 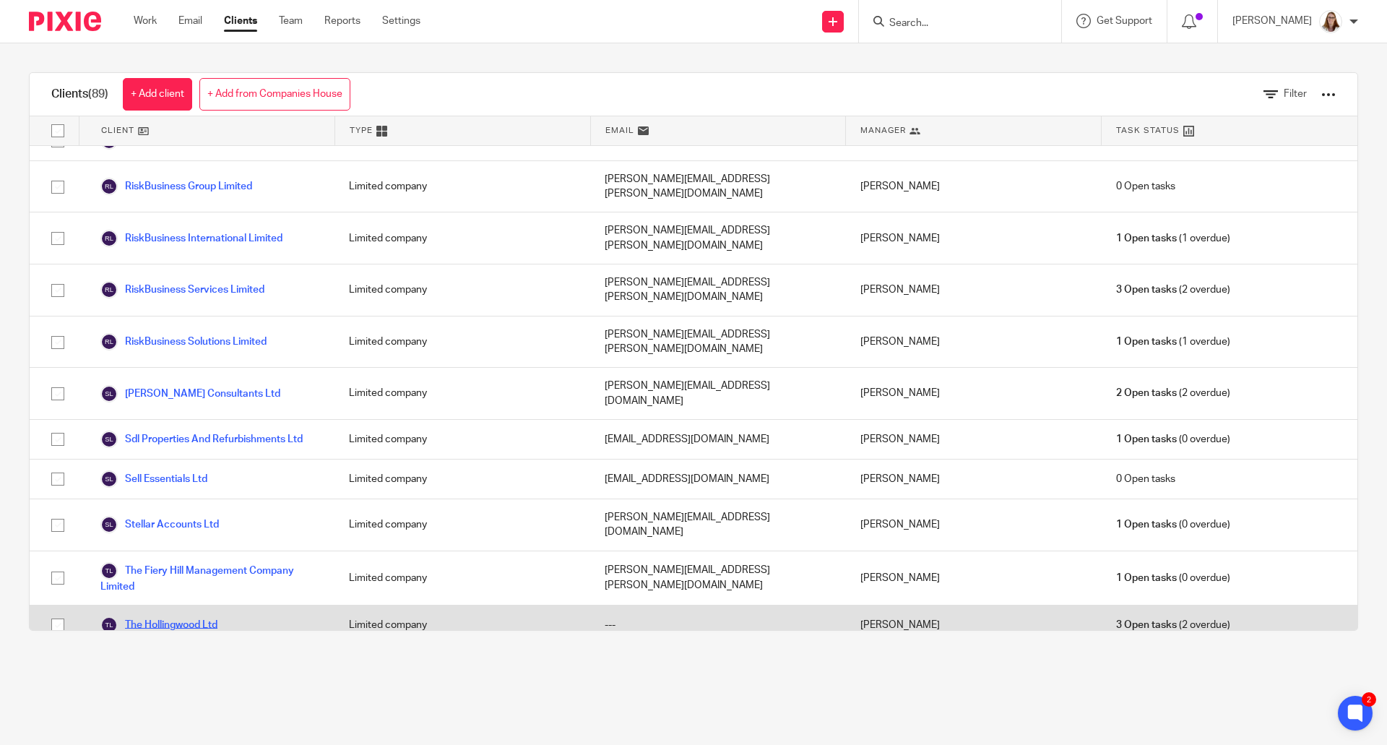 What do you see at coordinates (160, 525) in the screenshot?
I see `a: Stellar Accounts Ltd` at bounding box center [160, 525].